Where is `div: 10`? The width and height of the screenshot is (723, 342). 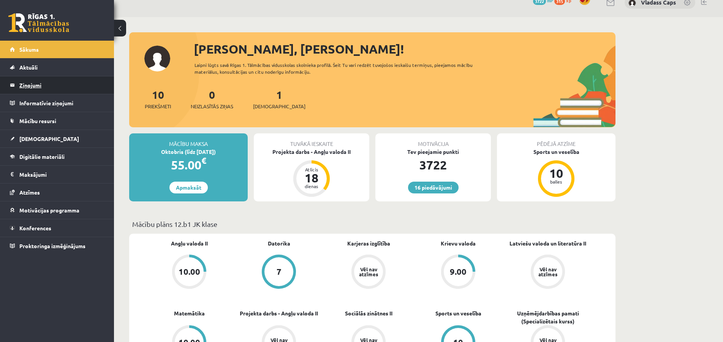
div: 10 is located at coordinates (556, 173).